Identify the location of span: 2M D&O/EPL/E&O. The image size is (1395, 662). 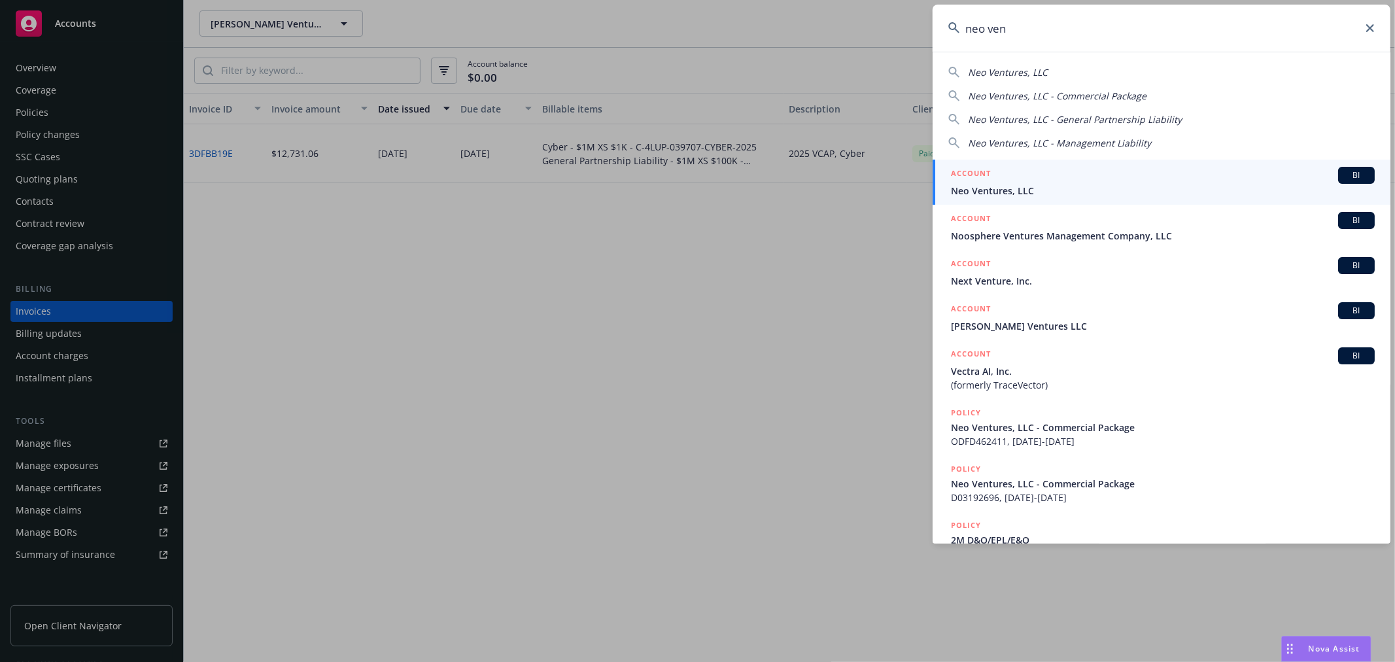
(1163, 540).